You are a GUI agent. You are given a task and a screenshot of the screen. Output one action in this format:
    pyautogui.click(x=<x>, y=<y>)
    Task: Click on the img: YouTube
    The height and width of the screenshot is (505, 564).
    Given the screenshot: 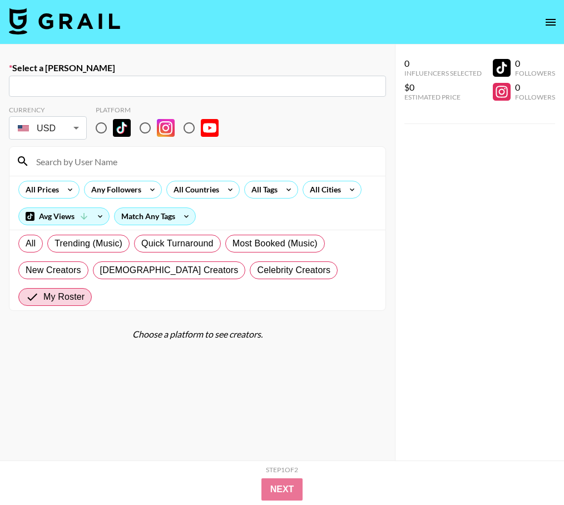 What is the action you would take?
    pyautogui.click(x=210, y=128)
    